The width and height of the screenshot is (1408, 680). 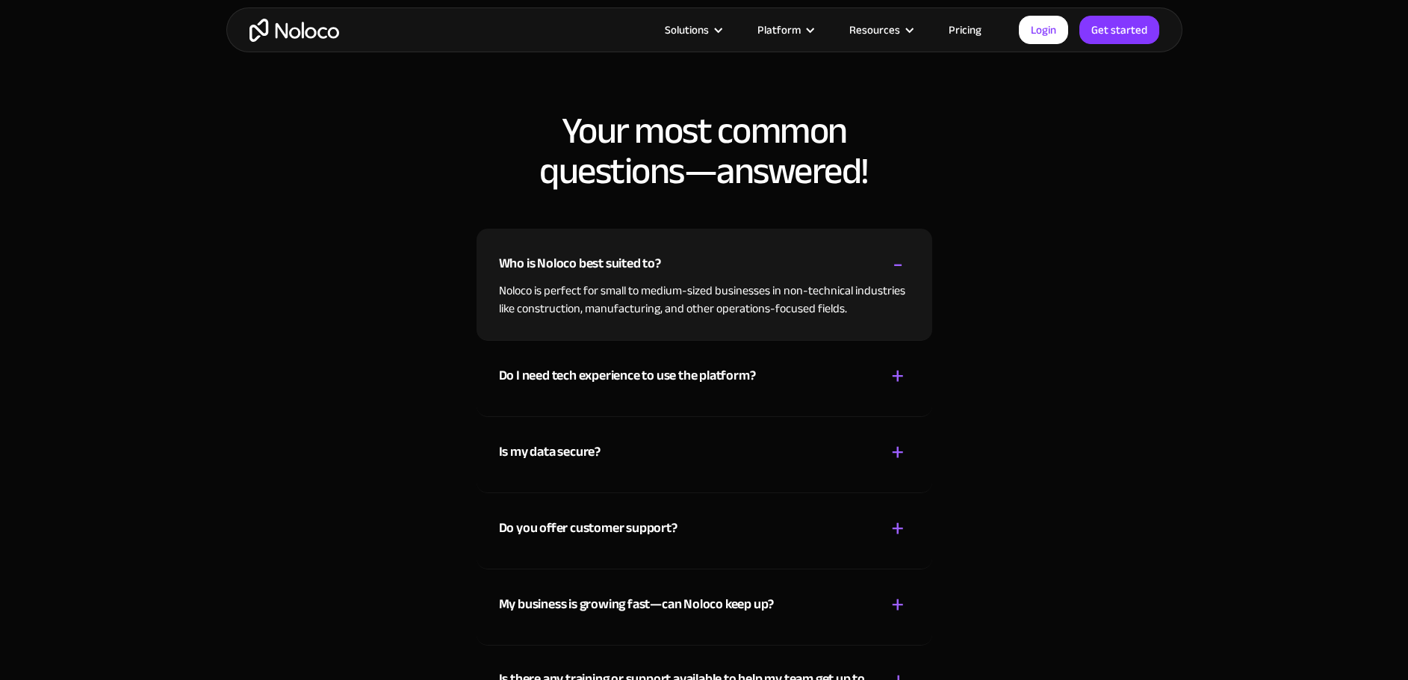 I want to click on h2: Your most common questions—answered!, so click(x=705, y=151).